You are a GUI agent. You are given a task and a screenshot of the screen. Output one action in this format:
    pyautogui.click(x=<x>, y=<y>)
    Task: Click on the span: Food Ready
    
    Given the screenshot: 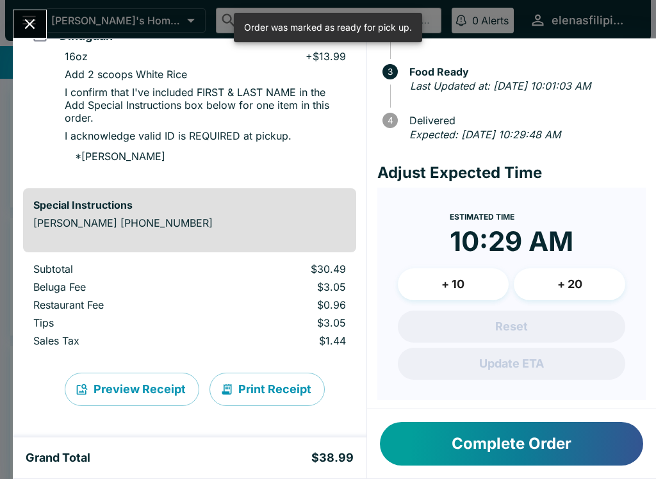 What is the action you would take?
    pyautogui.click(x=524, y=72)
    